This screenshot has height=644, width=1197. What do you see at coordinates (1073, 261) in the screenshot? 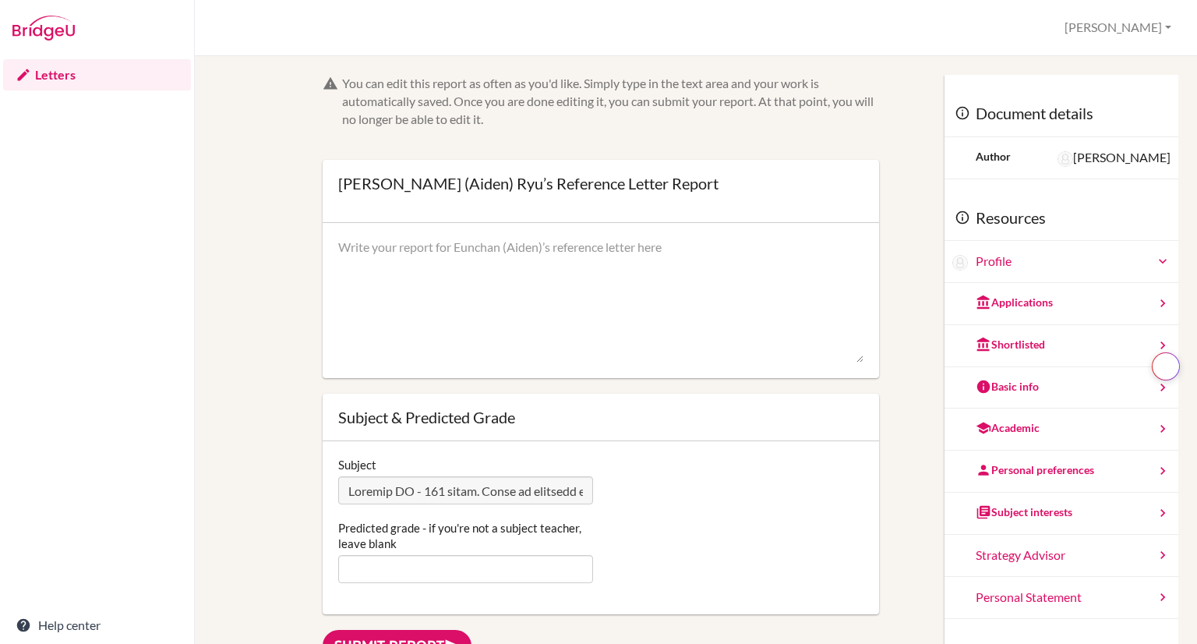
I see `a: Profile` at bounding box center [1073, 261].